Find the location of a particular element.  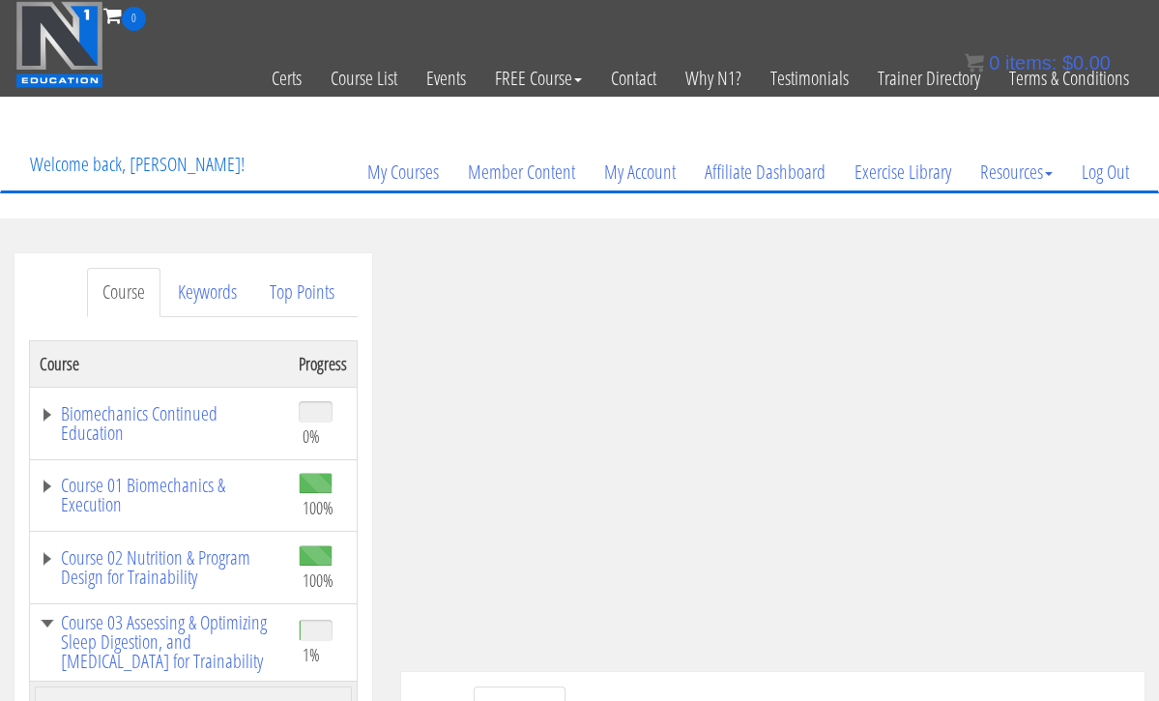

img: icon11.png is located at coordinates (974, 63).